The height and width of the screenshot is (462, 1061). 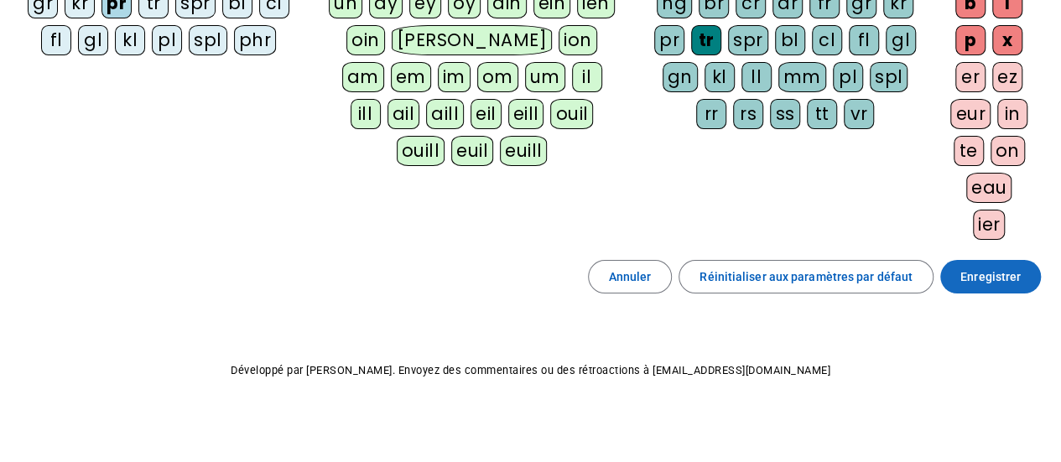 What do you see at coordinates (748, 114) in the screenshot?
I see `div: rs` at bounding box center [748, 114].